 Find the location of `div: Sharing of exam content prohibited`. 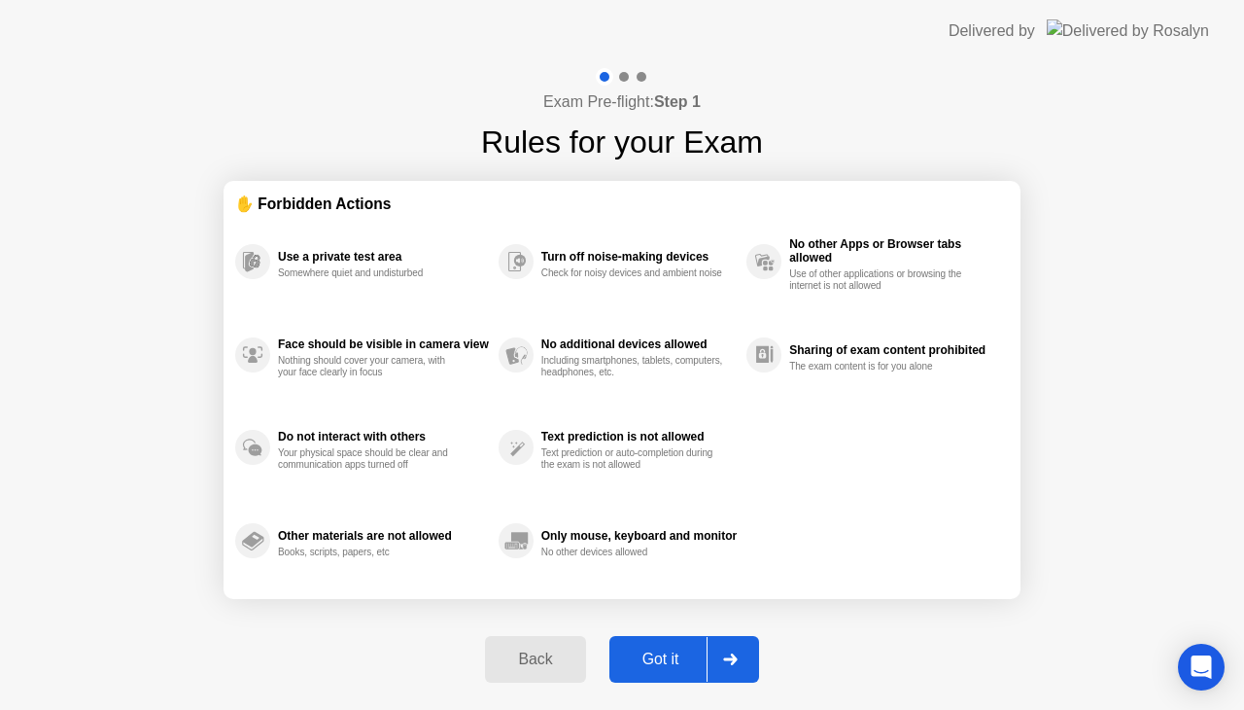

div: Sharing of exam content prohibited is located at coordinates (894, 350).